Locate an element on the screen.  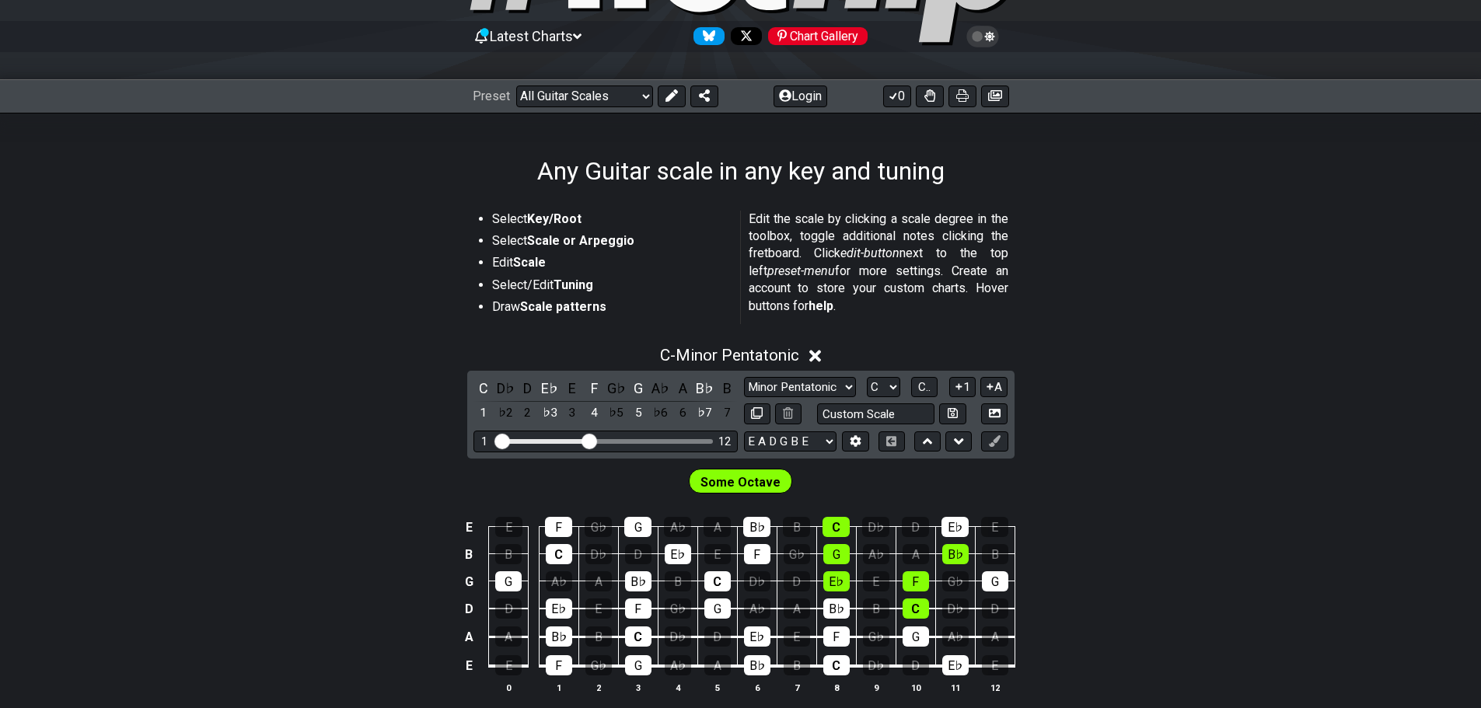
li: Select/Edit is located at coordinates (611, 288).